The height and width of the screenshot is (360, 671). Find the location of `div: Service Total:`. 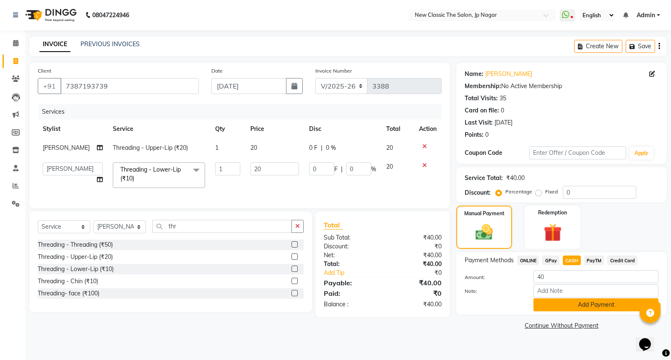

div: Service Total: is located at coordinates (484, 178).